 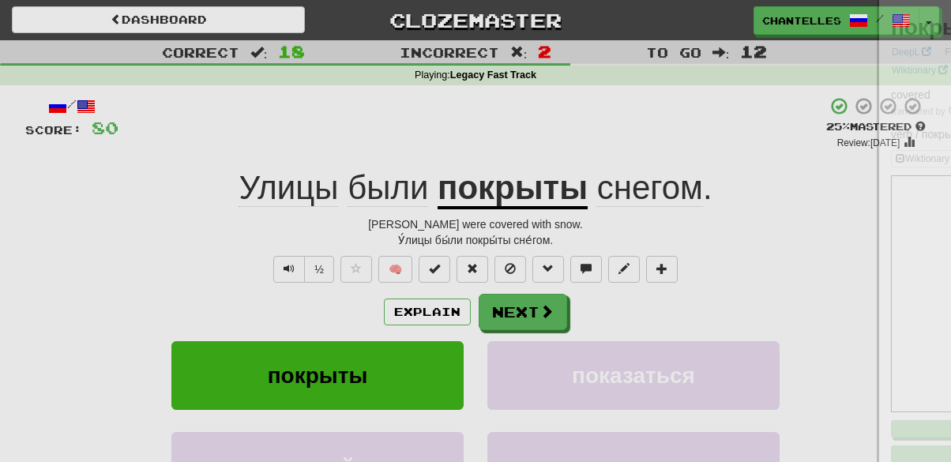 What do you see at coordinates (911, 52) in the screenshot?
I see `a: DeepL` at bounding box center [911, 52].